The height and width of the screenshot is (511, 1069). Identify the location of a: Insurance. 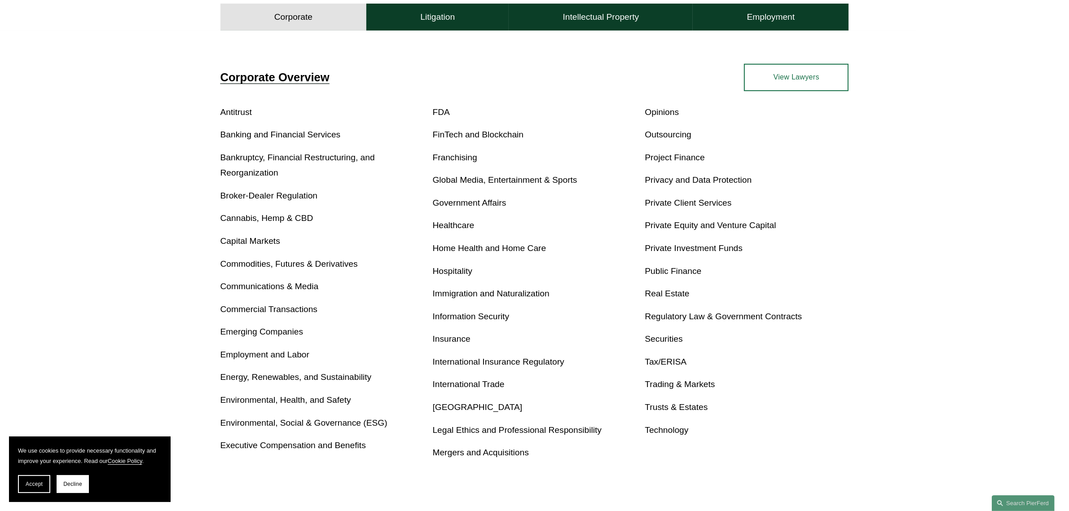
(452, 339).